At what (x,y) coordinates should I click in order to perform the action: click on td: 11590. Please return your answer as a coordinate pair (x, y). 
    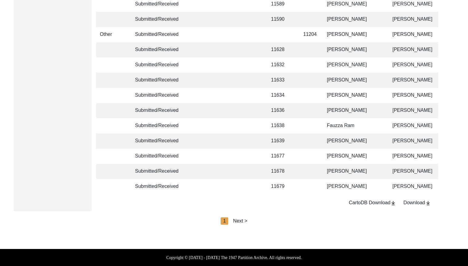
    Looking at the image, I should click on (281, 19).